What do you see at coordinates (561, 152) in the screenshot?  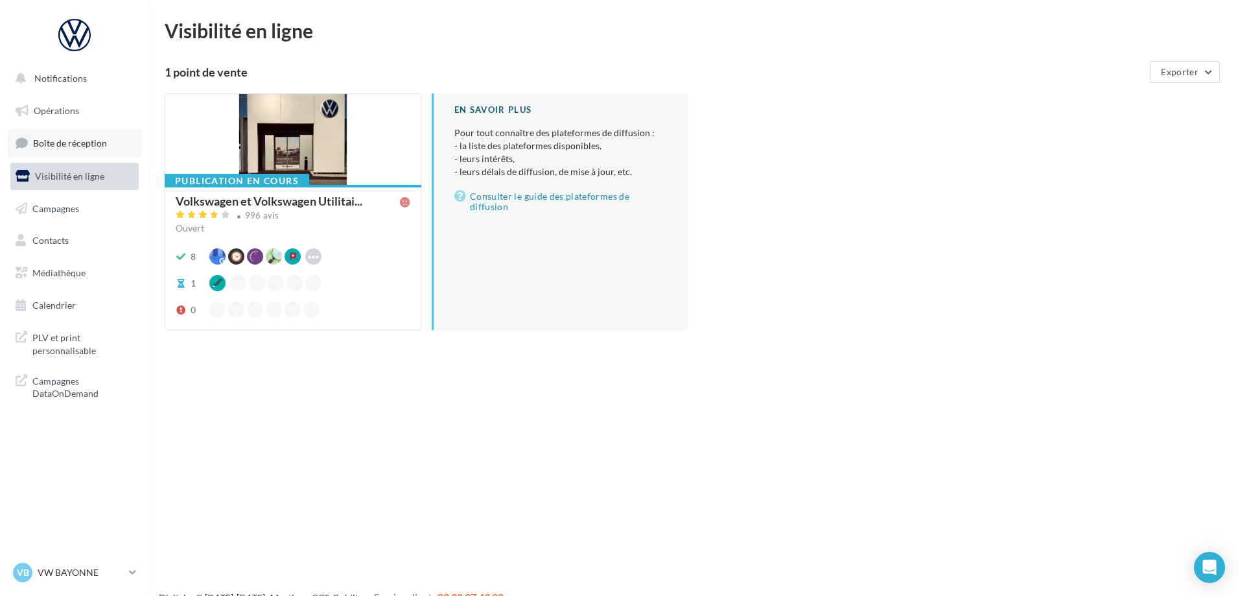 I see `p: Pour tout connaître des plateformes de diffusion :` at bounding box center [561, 152].